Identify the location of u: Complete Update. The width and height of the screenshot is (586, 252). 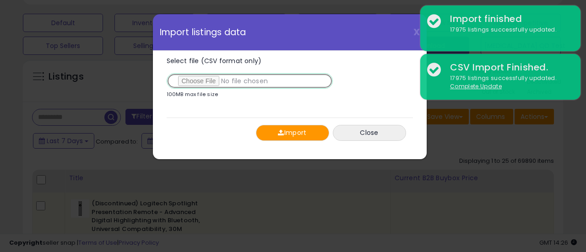
(476, 86).